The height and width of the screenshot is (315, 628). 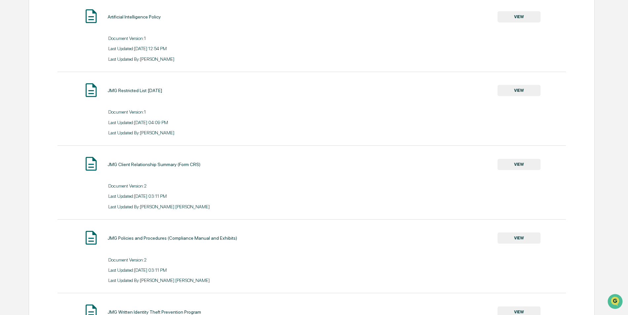 I want to click on a: 🗄️Attestations, so click(x=65, y=86).